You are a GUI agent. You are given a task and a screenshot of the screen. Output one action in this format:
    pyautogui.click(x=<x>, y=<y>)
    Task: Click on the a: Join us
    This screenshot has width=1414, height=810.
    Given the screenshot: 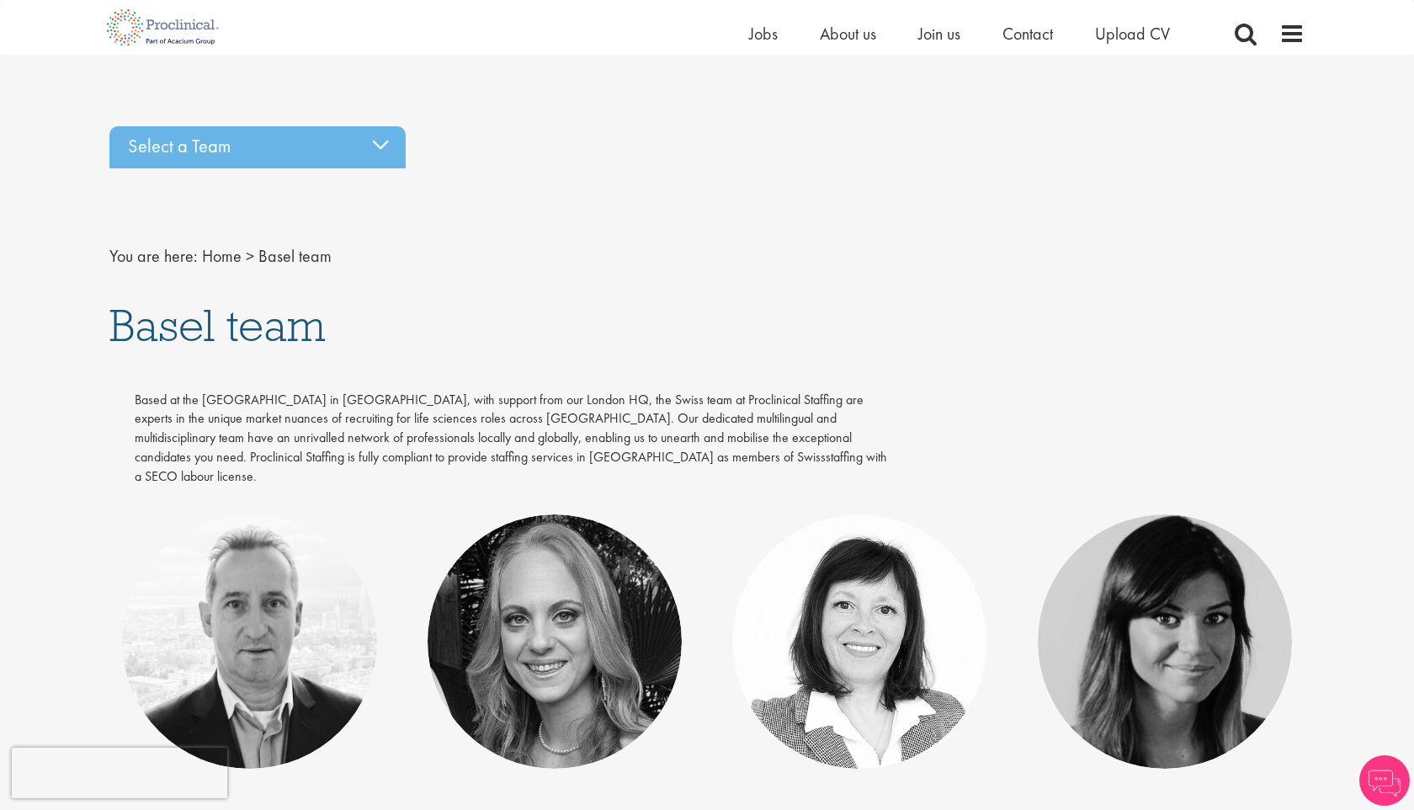 What is the action you would take?
    pyautogui.click(x=939, y=34)
    